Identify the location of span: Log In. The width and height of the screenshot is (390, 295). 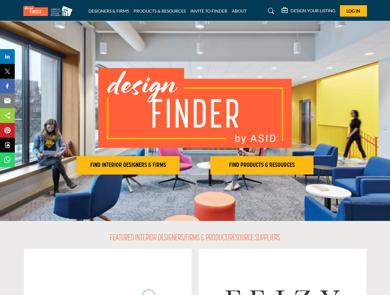
(353, 11).